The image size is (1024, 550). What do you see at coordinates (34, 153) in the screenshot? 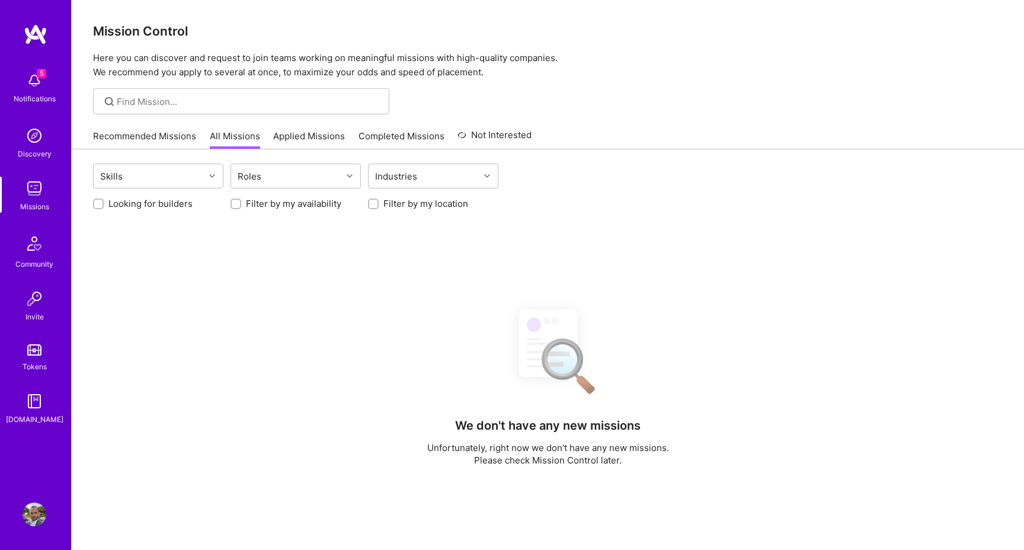
I see `div: Discovery` at bounding box center [34, 153].